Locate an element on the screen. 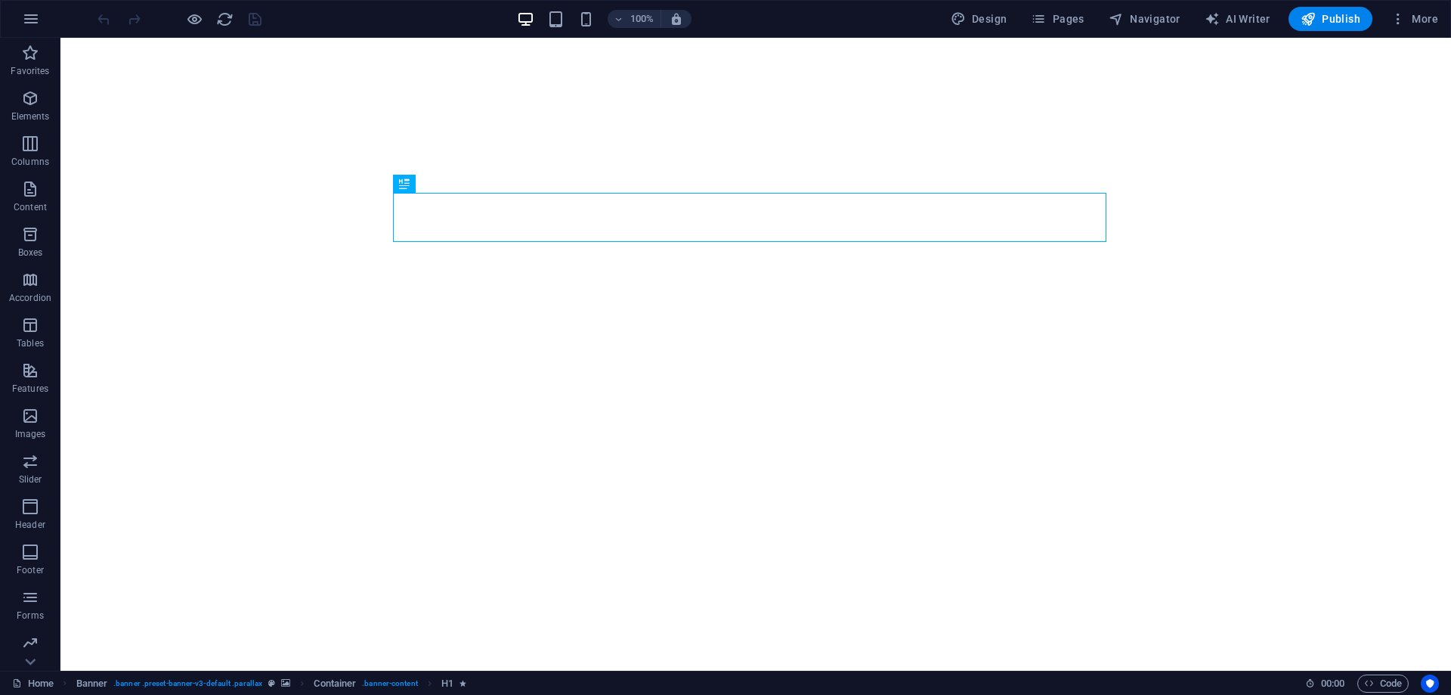 This screenshot has height=695, width=1451. p: Forms is located at coordinates (30, 615).